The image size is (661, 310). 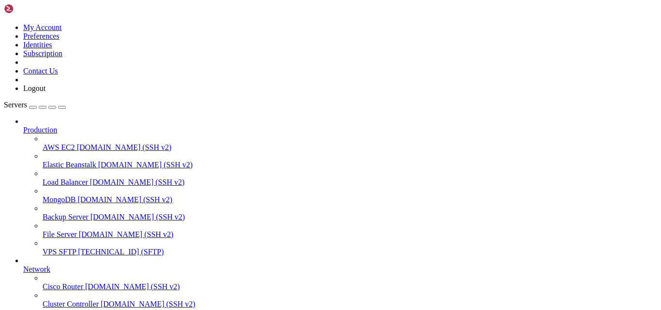 I want to click on a: Preferences, so click(x=41, y=36).